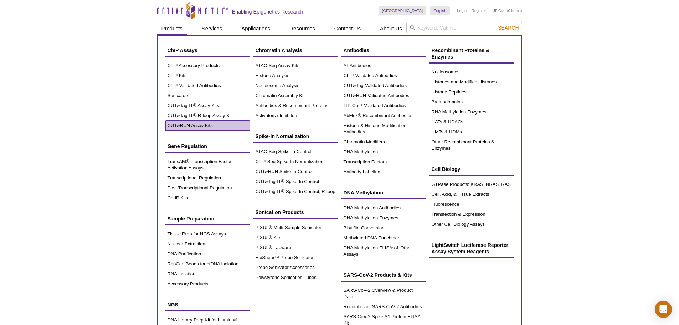 The height and width of the screenshot is (325, 679). What do you see at coordinates (295, 191) in the screenshot?
I see `a: CUT&Tag-IT® Spike-In Control, R-loop` at bounding box center [295, 191].